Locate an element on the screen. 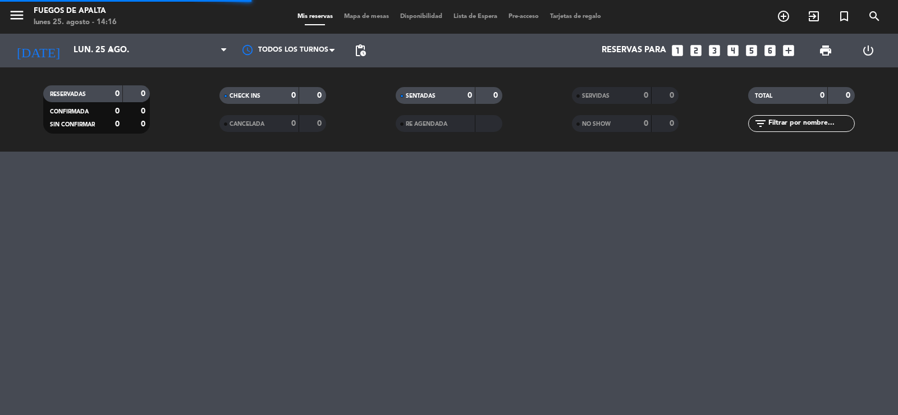 The width and height of the screenshot is (898, 415). i: looks_5 is located at coordinates (752, 51).